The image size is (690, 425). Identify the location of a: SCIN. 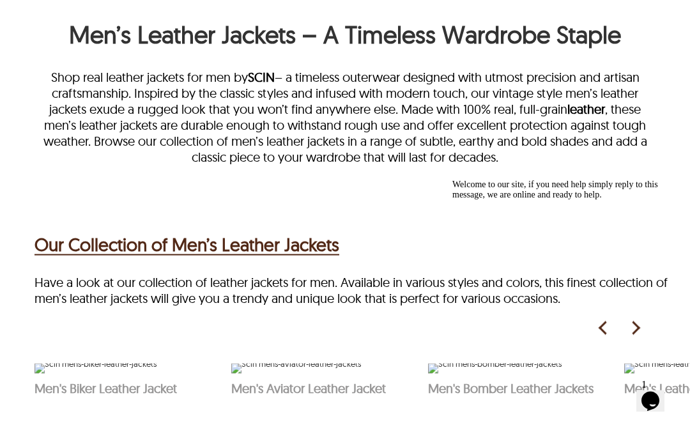
(261, 77).